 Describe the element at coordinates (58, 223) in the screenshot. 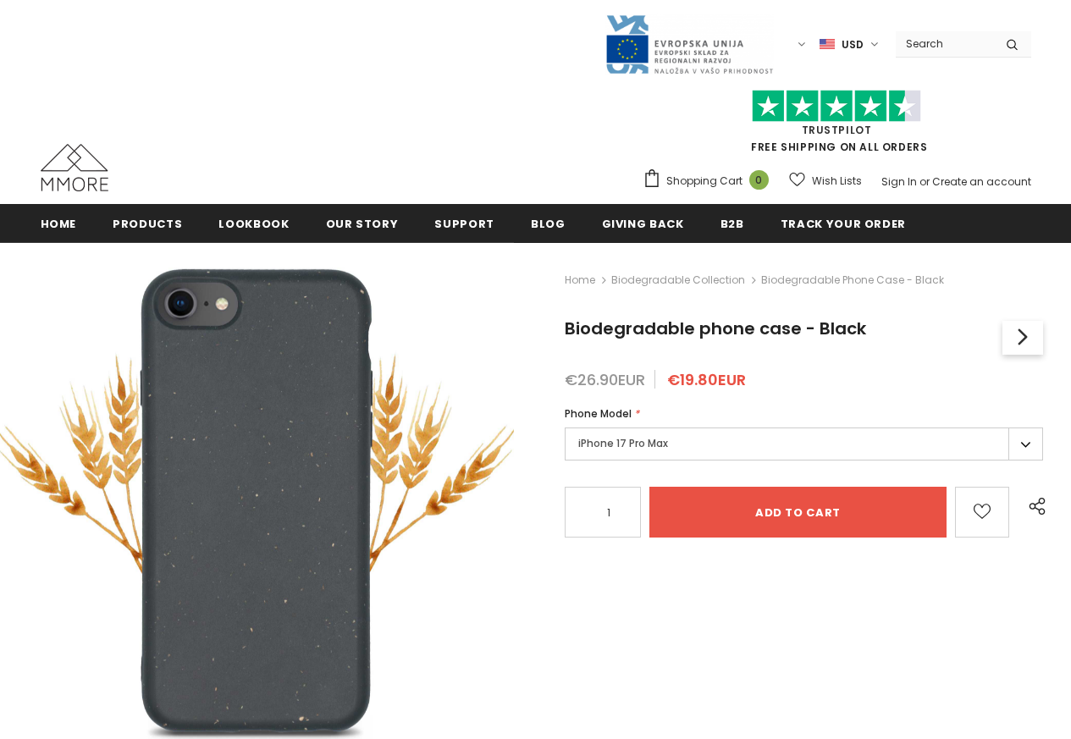

I see `span: Home` at that location.